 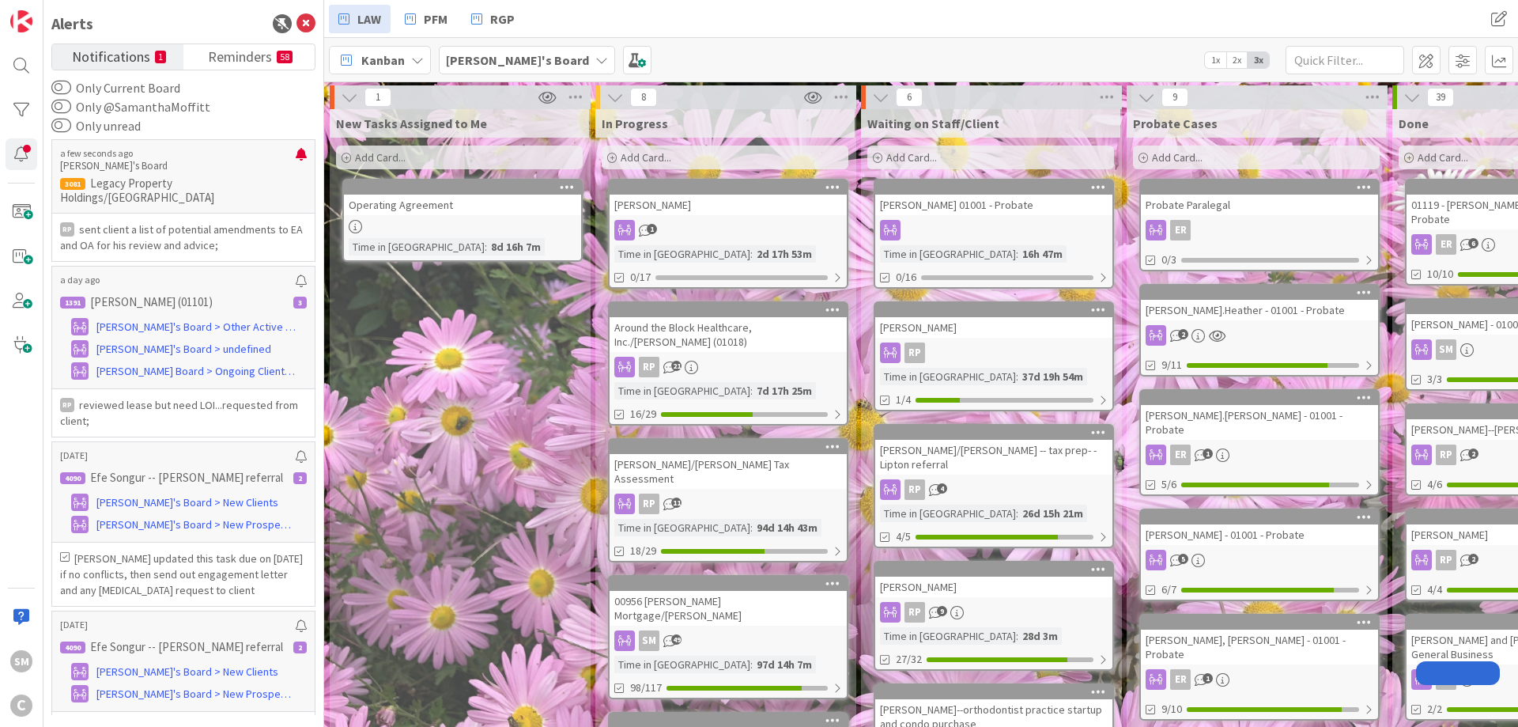 I want to click on span: 0/17, so click(x=641, y=277).